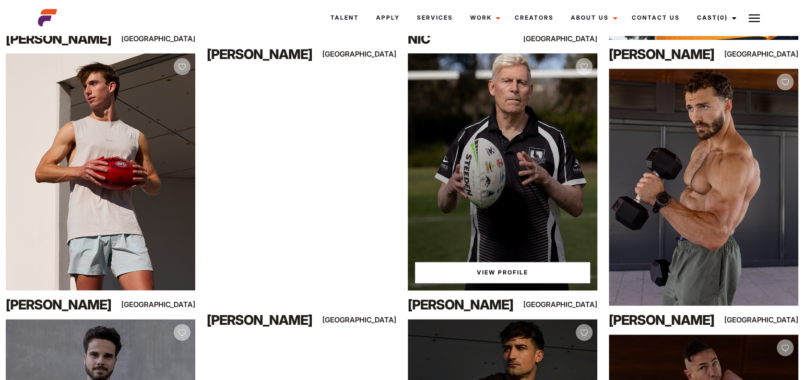 Image resolution: width=804 pixels, height=380 pixels. Describe the element at coordinates (754, 18) in the screenshot. I see `img: Burger icon` at that location.